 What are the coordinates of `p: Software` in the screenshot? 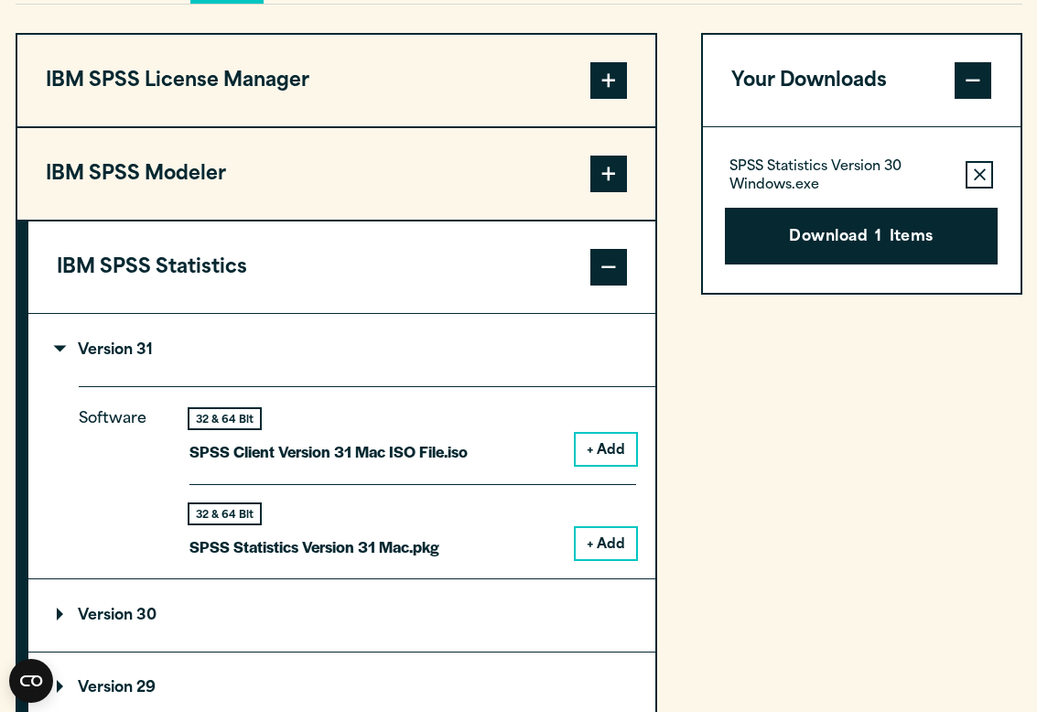 It's located at (120, 475).